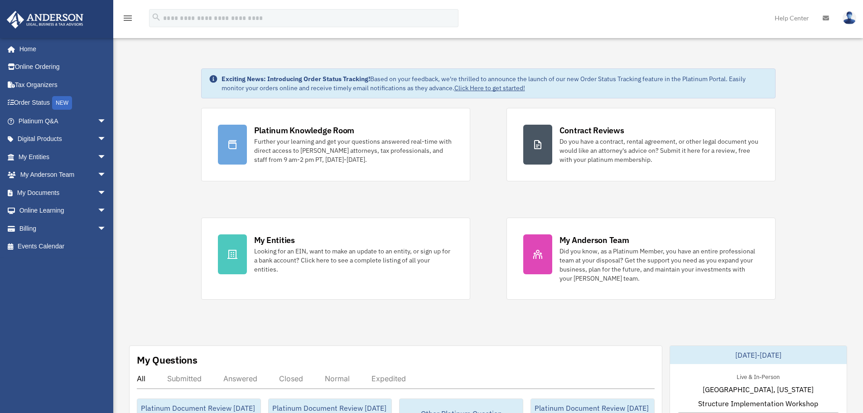 The image size is (863, 413). Describe the element at coordinates (240, 378) in the screenshot. I see `div: Answered` at that location.